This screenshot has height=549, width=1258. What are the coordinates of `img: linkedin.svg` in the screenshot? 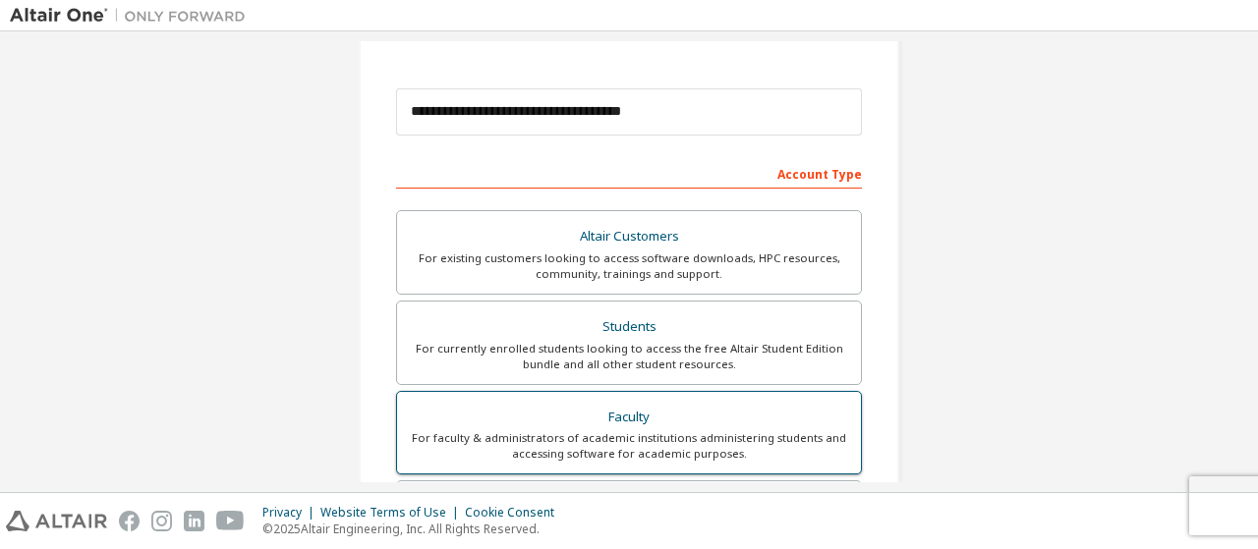 It's located at (194, 521).